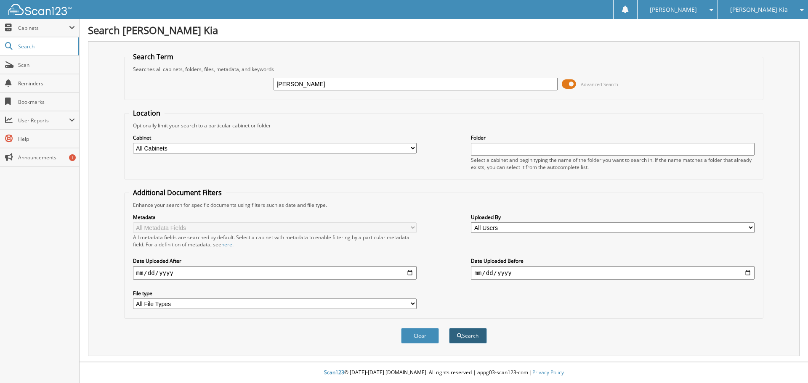 Image resolution: width=808 pixels, height=383 pixels. Describe the element at coordinates (548, 372) in the screenshot. I see `a: Privacy Policy` at that location.